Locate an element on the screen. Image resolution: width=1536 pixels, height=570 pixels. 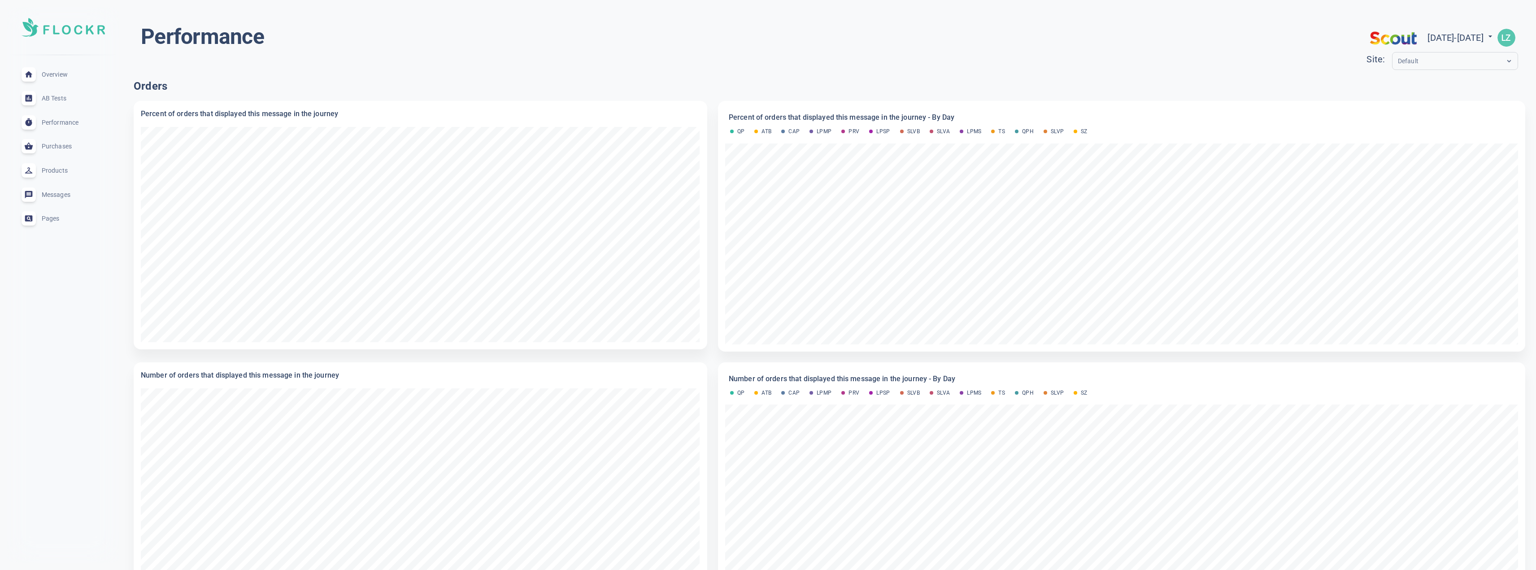
h1: Performance is located at coordinates (202, 37).